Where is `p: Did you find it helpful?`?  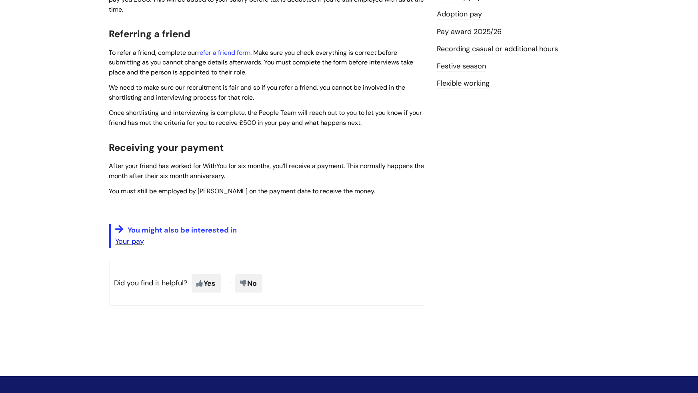 p: Did you find it helpful? is located at coordinates (267, 283).